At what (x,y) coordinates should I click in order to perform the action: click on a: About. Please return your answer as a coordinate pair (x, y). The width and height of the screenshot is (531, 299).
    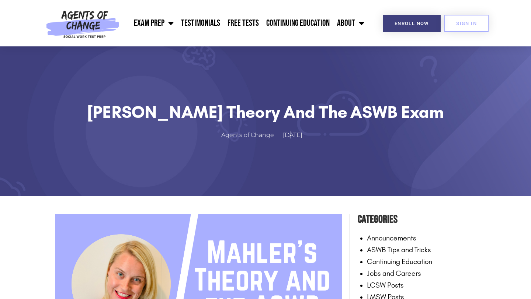
    Looking at the image, I should click on (351, 23).